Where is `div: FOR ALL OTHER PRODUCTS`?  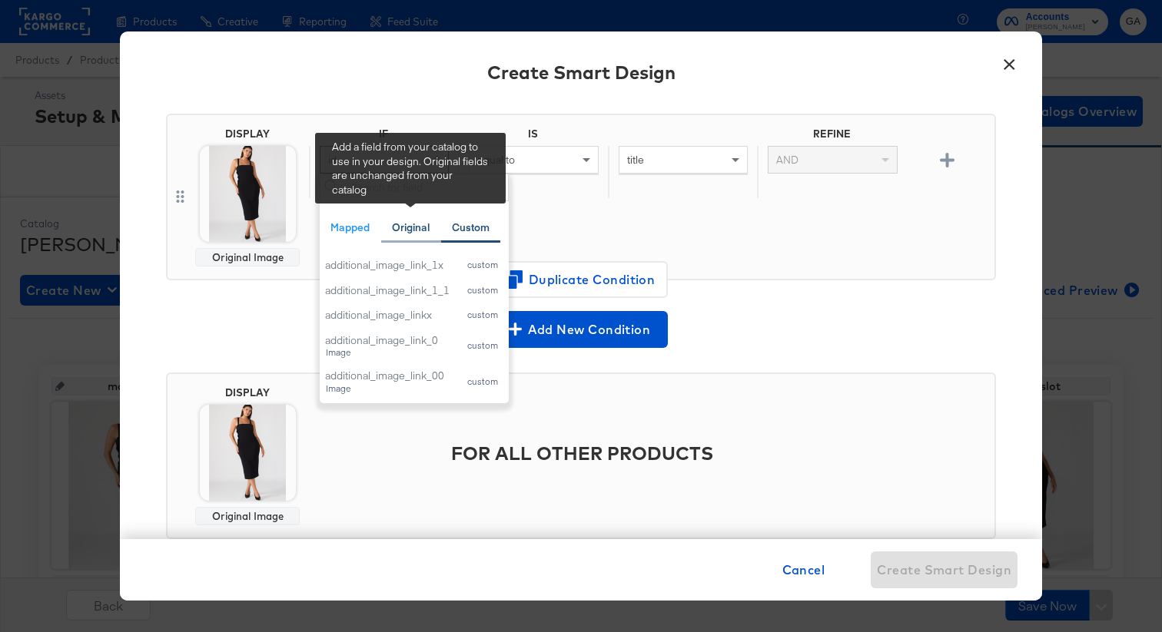 div: FOR ALL OTHER PRODUCTS is located at coordinates (648, 453).